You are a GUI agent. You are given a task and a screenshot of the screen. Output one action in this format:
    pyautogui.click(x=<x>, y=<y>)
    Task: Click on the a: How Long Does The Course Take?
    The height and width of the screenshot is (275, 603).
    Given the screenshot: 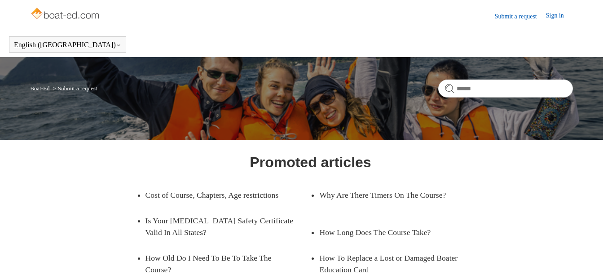 What is the action you would take?
    pyautogui.click(x=395, y=232)
    